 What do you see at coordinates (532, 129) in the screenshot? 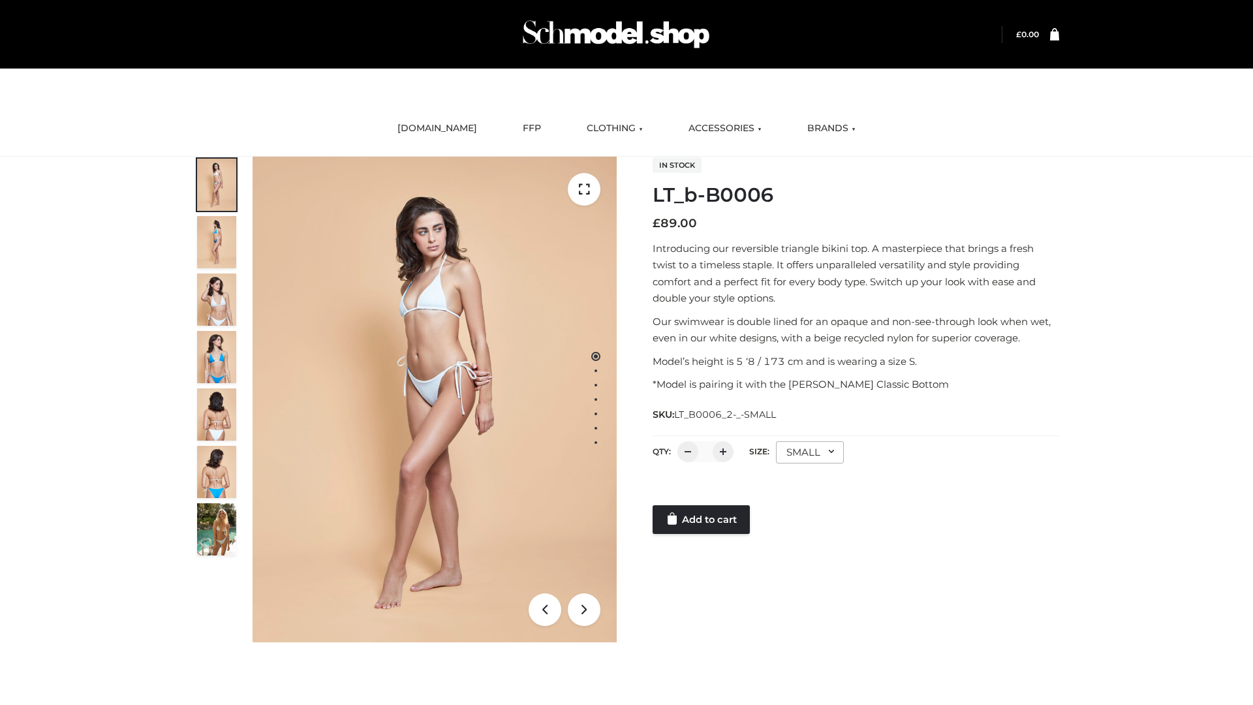
I see `a: FFP` at bounding box center [532, 129].